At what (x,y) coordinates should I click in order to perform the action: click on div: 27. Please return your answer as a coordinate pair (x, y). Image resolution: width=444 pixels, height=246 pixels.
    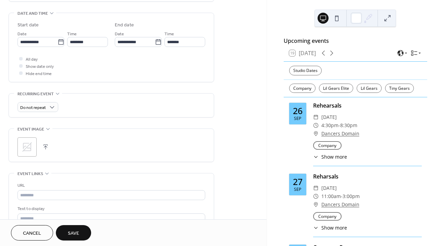
    Looking at the image, I should click on (298, 181).